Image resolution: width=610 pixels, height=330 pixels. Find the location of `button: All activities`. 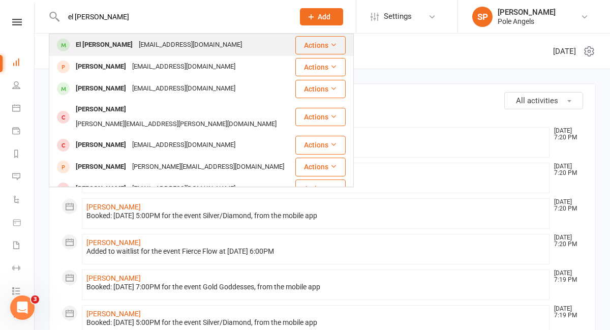

button: All activities is located at coordinates (543, 101).